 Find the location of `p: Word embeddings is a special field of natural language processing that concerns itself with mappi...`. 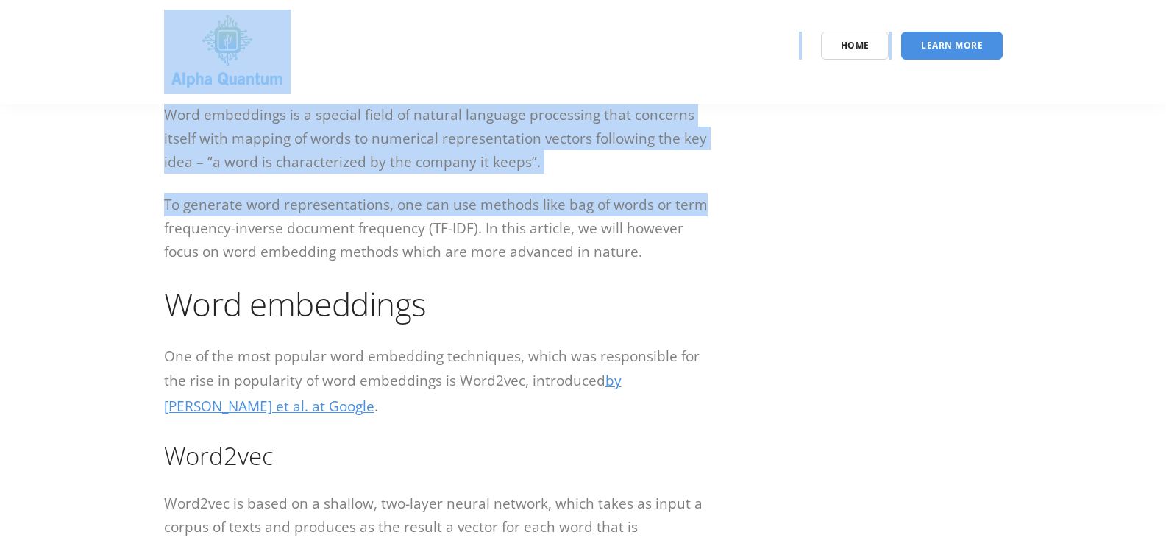

p: Word embeddings is a special field of natural language processing that concerns itself with mappi... is located at coordinates (440, 138).